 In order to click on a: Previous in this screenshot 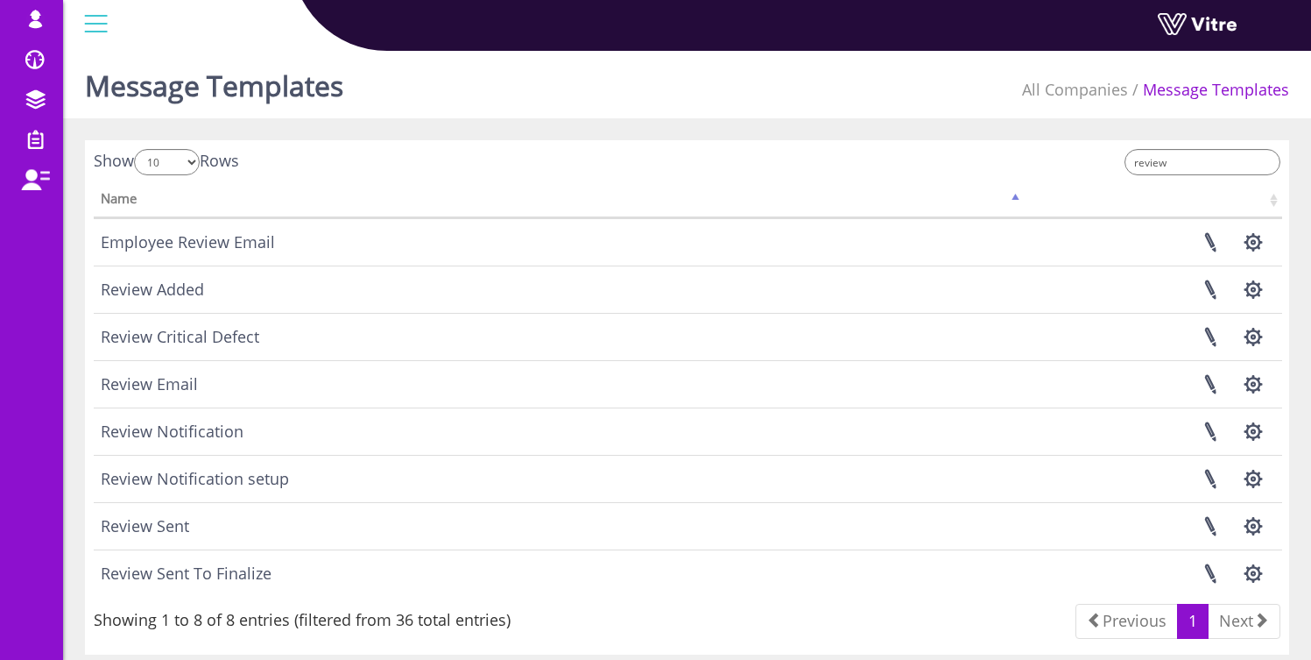, I will do `click(1127, 621)`.